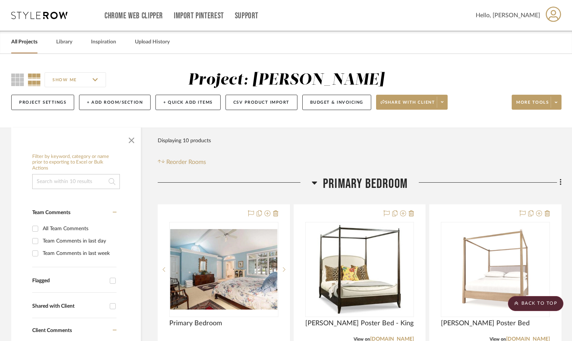 This screenshot has width=572, height=341. I want to click on button: Share with client, so click(412, 102).